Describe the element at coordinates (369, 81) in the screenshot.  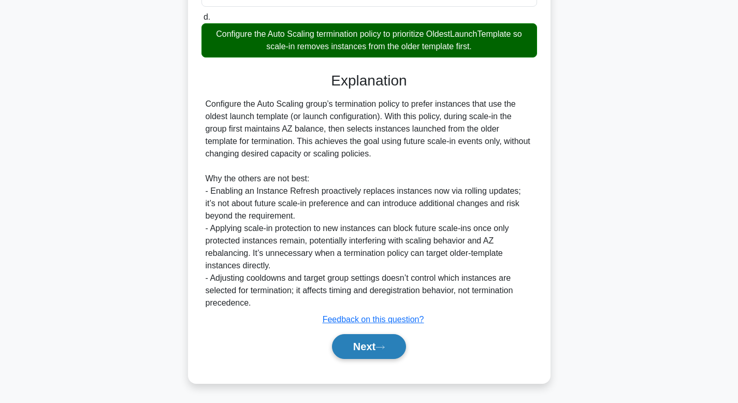
I see `h3: Explanation` at that location.